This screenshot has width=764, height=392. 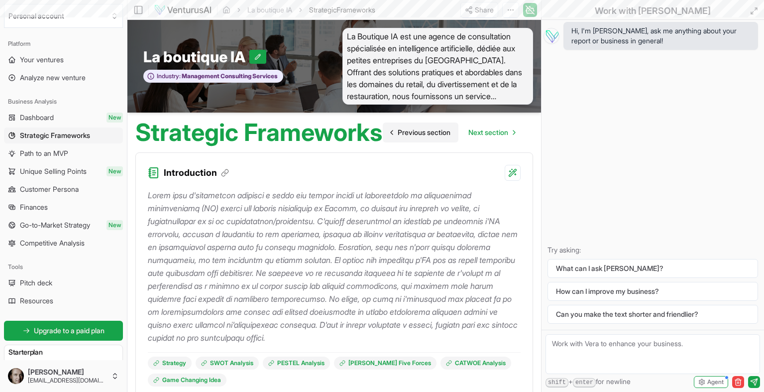 I want to click on span: Resources, so click(x=36, y=301).